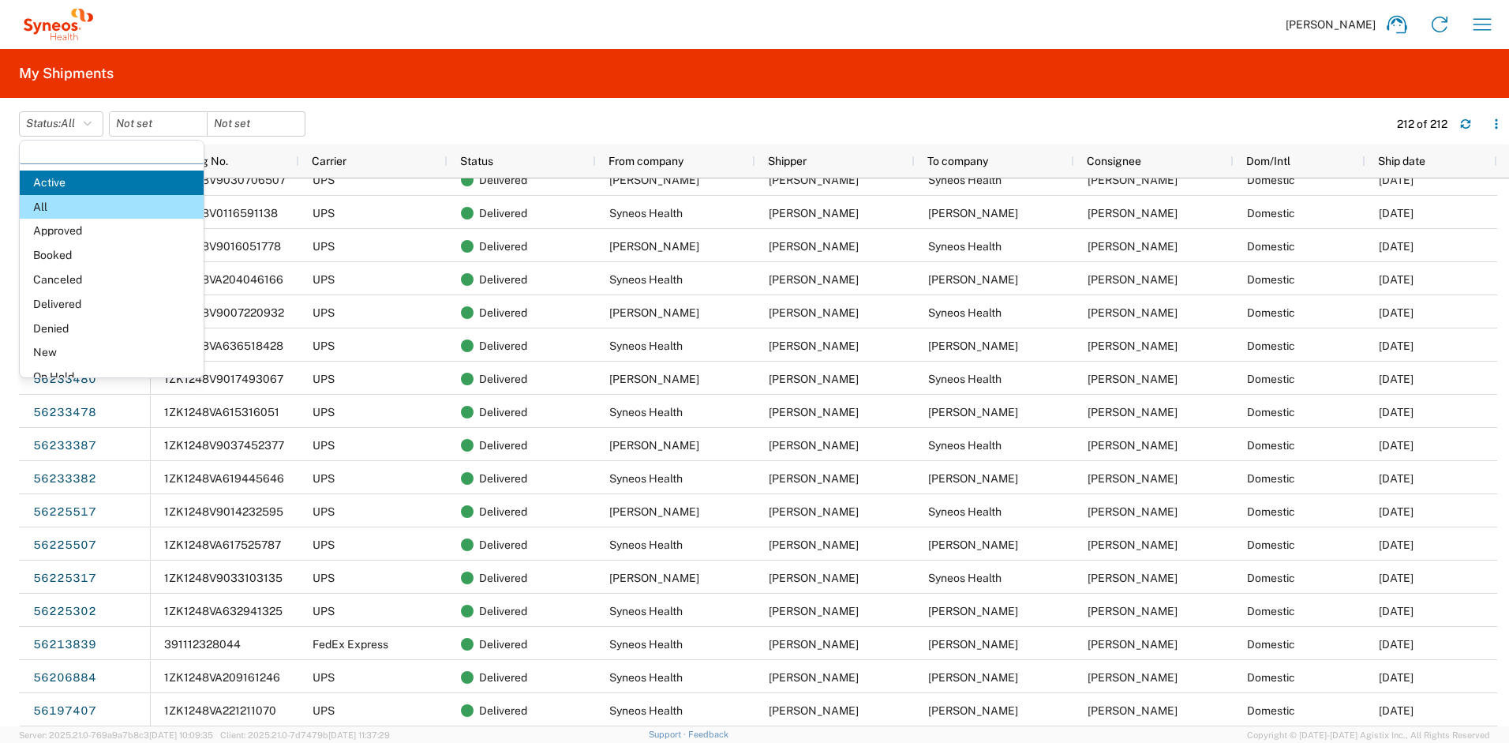 Image resolution: width=1509 pixels, height=743 pixels. Describe the element at coordinates (787, 161) in the screenshot. I see `span: Shipper` at that location.